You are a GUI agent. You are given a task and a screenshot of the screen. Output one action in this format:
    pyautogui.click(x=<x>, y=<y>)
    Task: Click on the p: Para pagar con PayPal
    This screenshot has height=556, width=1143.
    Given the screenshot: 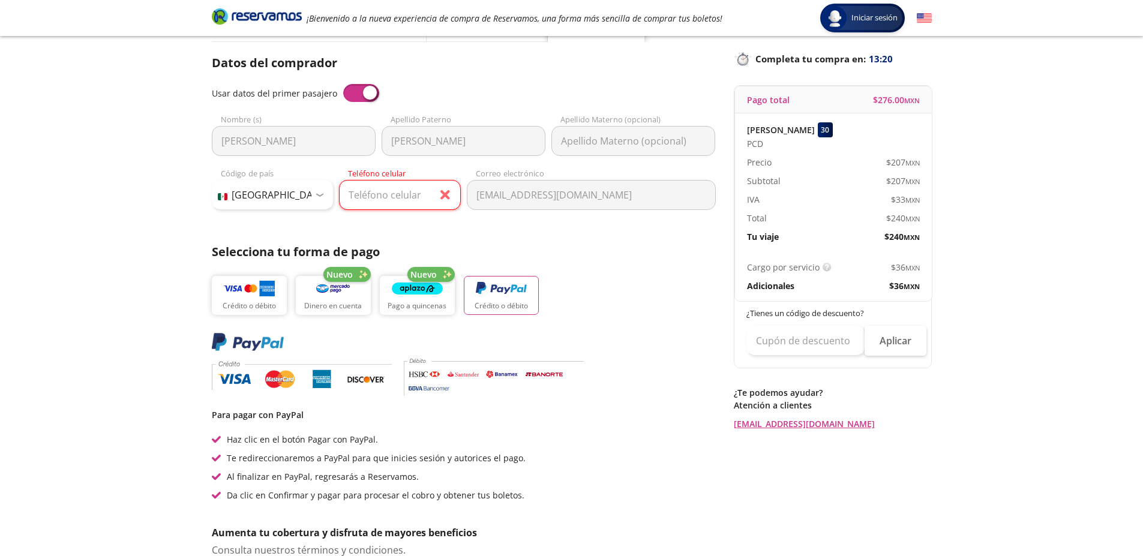 What is the action you would take?
    pyautogui.click(x=464, y=414)
    